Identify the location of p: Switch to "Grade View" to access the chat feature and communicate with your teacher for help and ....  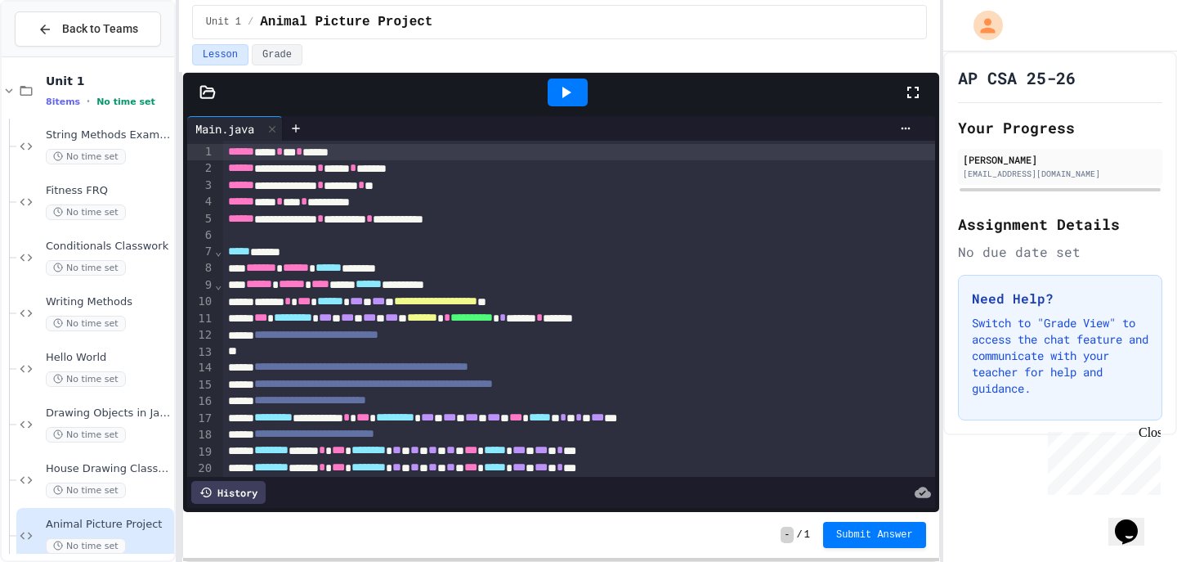
(1060, 356).